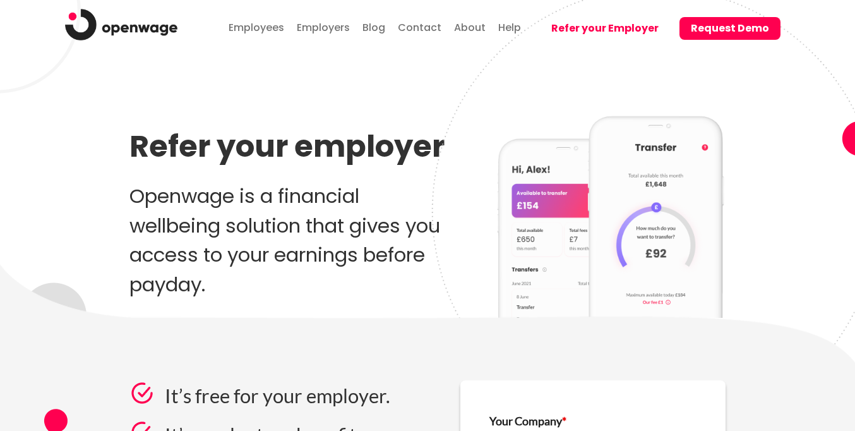 Image resolution: width=855 pixels, height=431 pixels. Describe the element at coordinates (509, 26) in the screenshot. I see `a: Help` at that location.